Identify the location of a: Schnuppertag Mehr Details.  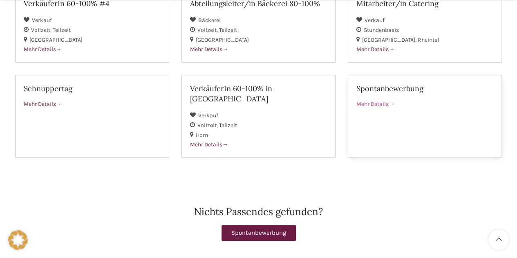
(92, 116).